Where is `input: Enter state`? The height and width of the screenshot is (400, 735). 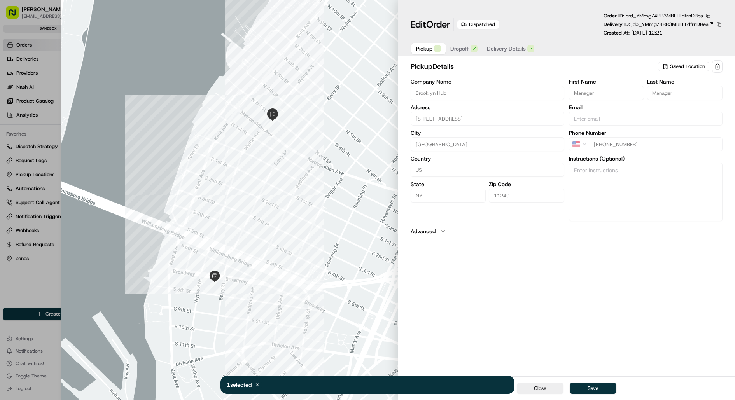
input: Enter state is located at coordinates (448, 196).